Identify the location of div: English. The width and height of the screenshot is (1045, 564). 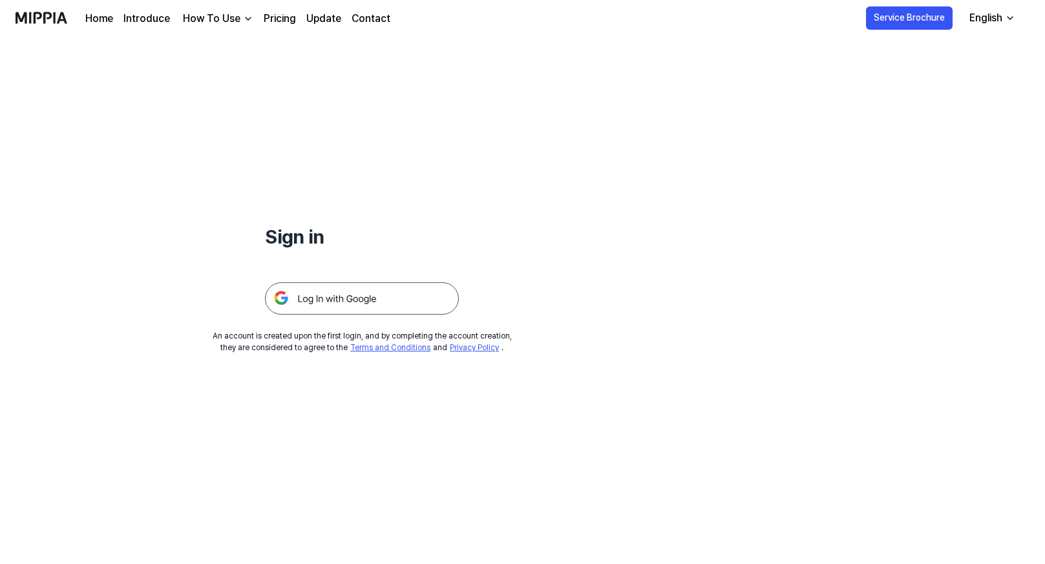
(986, 18).